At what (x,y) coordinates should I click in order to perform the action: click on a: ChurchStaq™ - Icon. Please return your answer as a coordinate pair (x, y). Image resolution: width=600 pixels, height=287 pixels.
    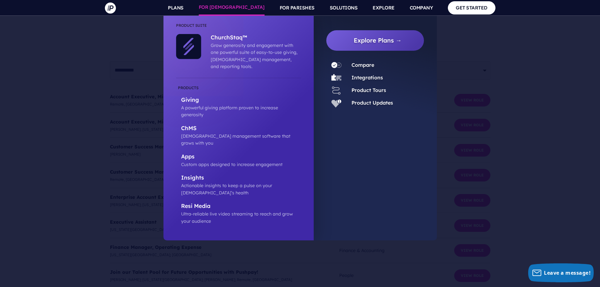
    Looking at the image, I should click on (189, 47).